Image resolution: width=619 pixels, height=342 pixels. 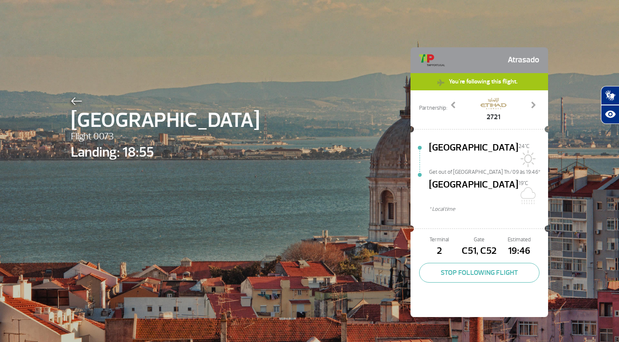 What do you see at coordinates (483, 81) in the screenshot?
I see `span: You're following this flight.` at bounding box center [483, 81].